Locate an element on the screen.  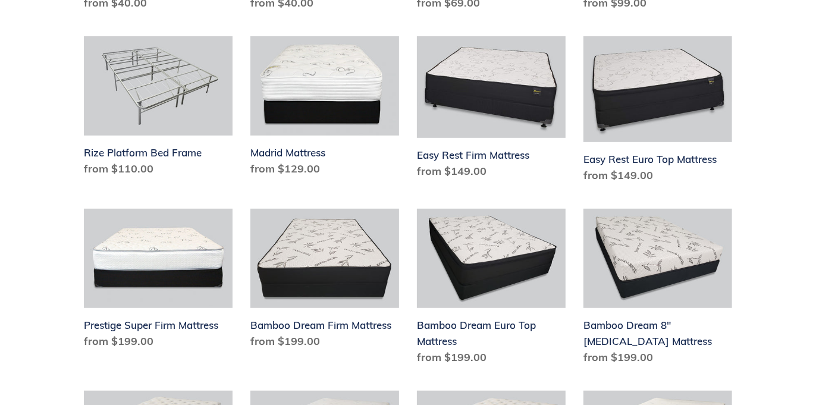
a: Easy Rest Euro Top Mattress is located at coordinates (658, 112).